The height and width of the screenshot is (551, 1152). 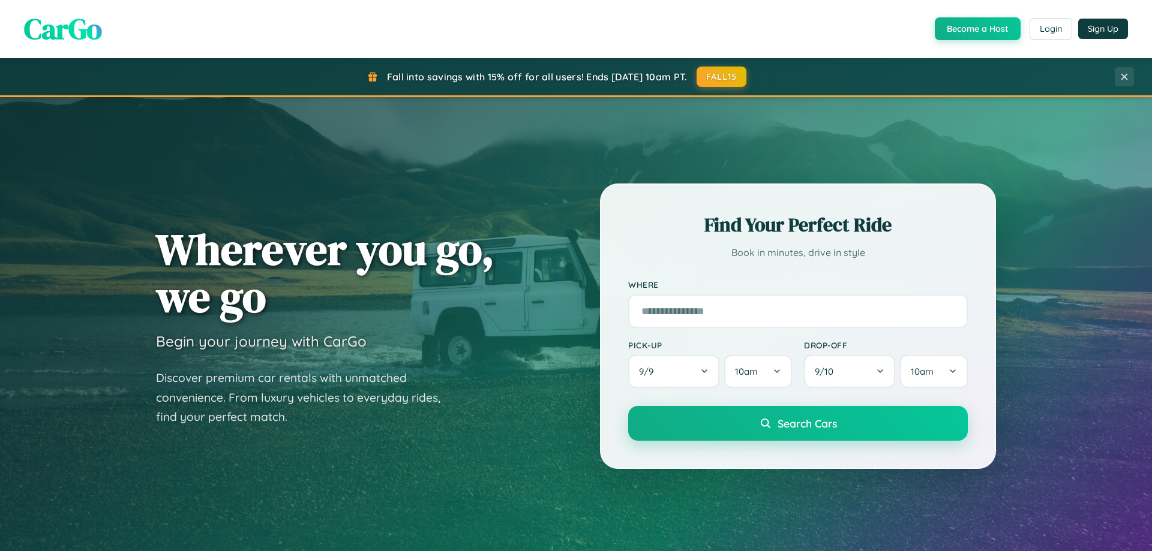 I want to click on h2: Find Your Perfect Ride, so click(x=798, y=225).